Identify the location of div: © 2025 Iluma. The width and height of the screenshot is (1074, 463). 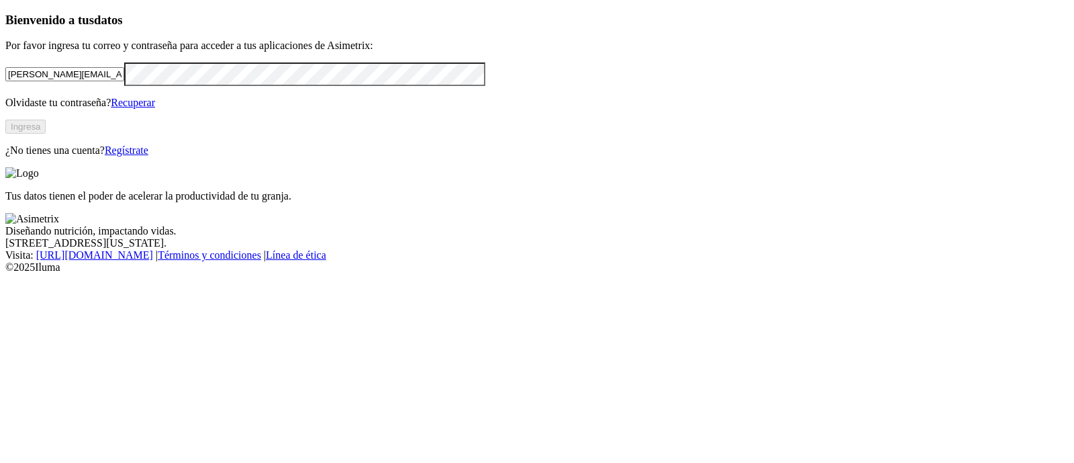
(537, 267).